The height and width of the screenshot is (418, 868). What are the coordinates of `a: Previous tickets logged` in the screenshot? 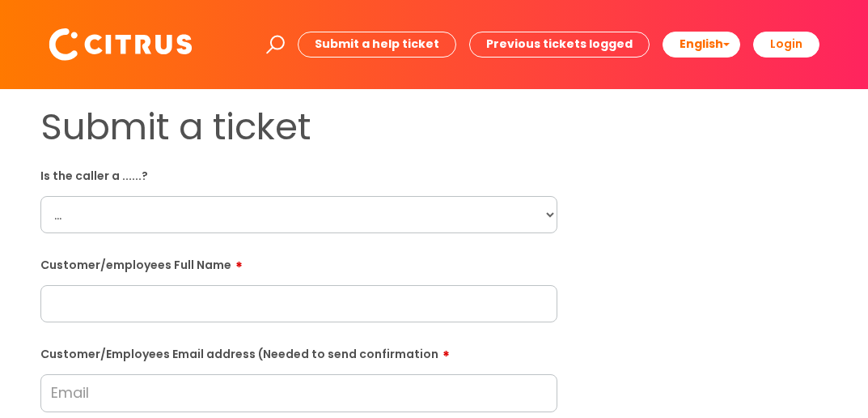 It's located at (559, 44).